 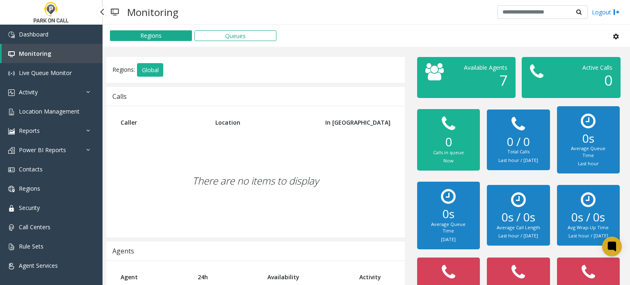 What do you see at coordinates (518, 228) in the screenshot?
I see `div: Average Call Length` at bounding box center [518, 228].